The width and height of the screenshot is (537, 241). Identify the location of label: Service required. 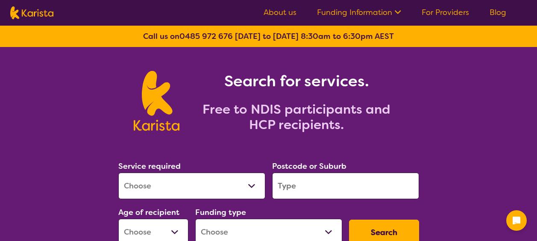
(149, 166).